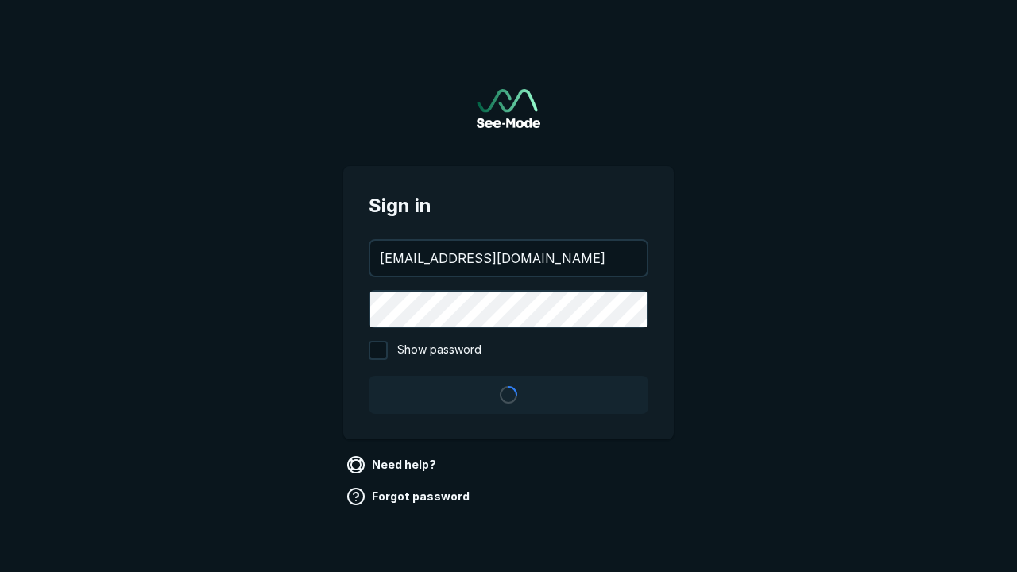  I want to click on img: See-Mode Logo, so click(509, 108).